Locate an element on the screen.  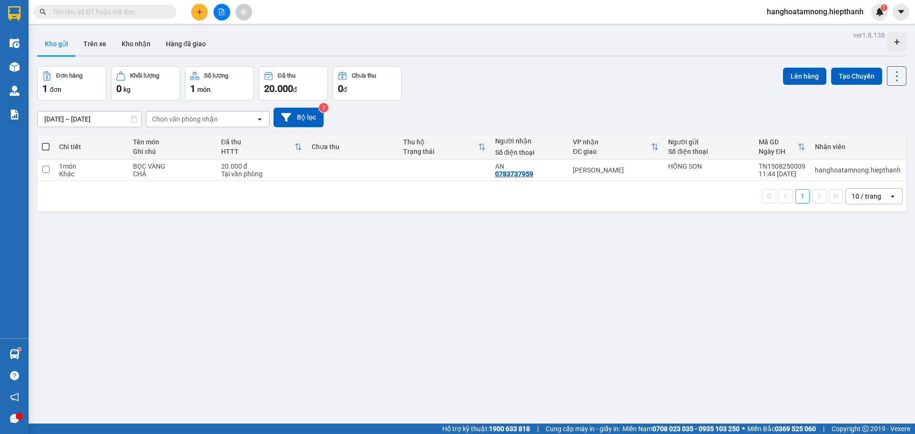
span: 20.000 is located at coordinates (278, 89).